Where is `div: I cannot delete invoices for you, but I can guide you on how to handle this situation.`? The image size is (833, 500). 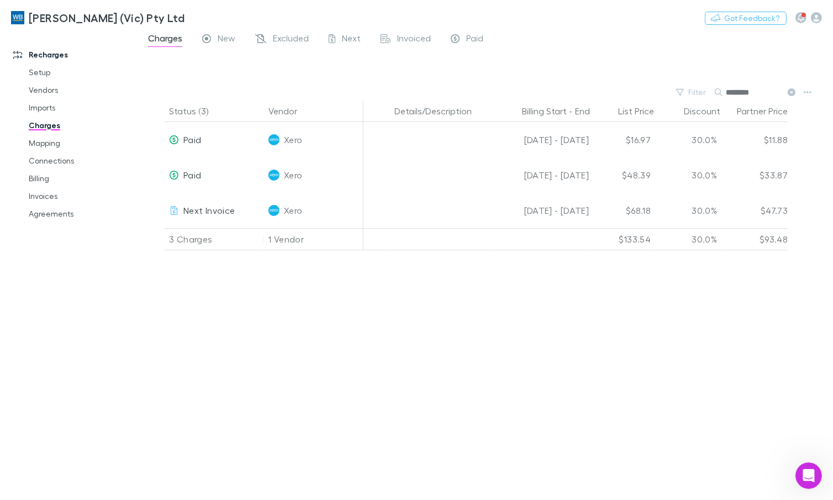
div: I cannot delete invoices for you, but I can guide you on how to handle this situation. is located at coordinates (110, 54).